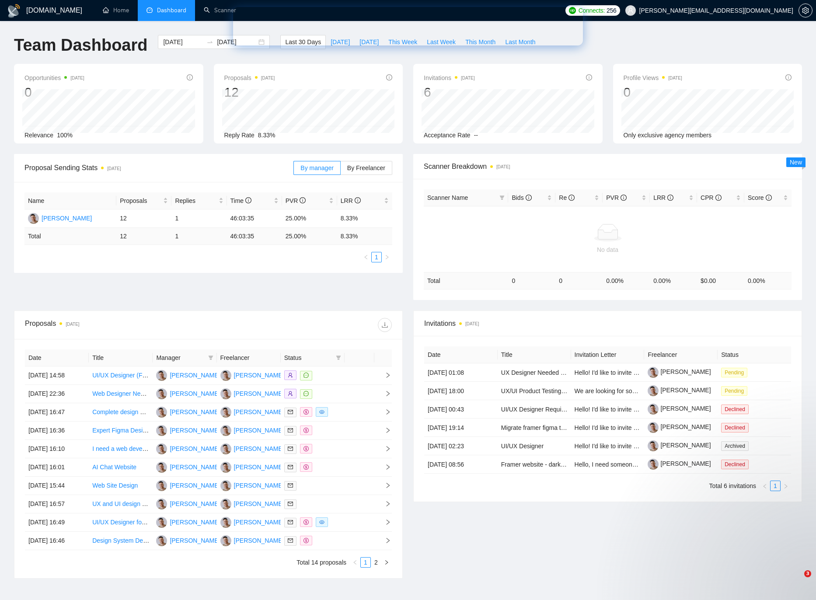 The height and width of the screenshot is (600, 816). I want to click on li: Previous Page, so click(765, 486).